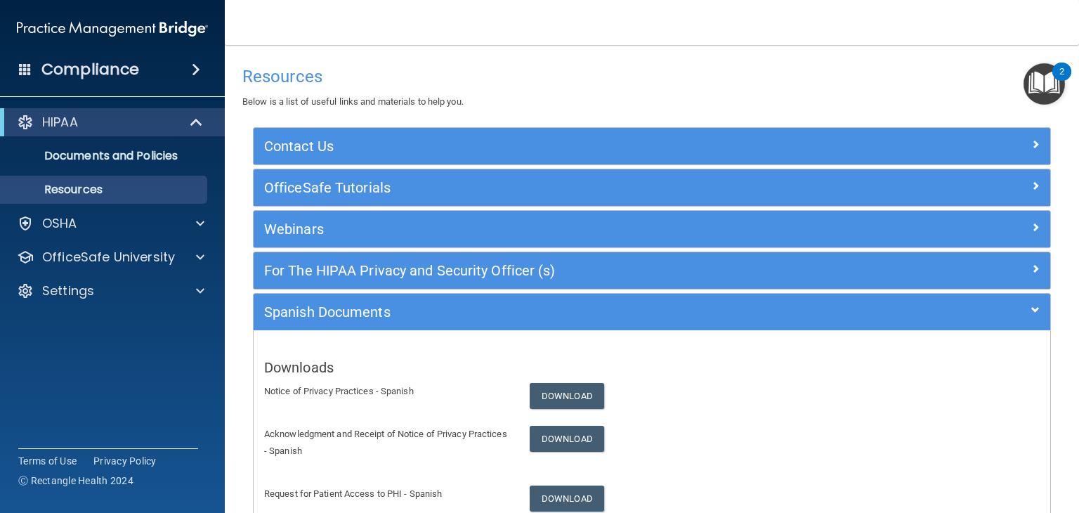 Image resolution: width=1079 pixels, height=513 pixels. What do you see at coordinates (105, 190) in the screenshot?
I see `p: Resources` at bounding box center [105, 190].